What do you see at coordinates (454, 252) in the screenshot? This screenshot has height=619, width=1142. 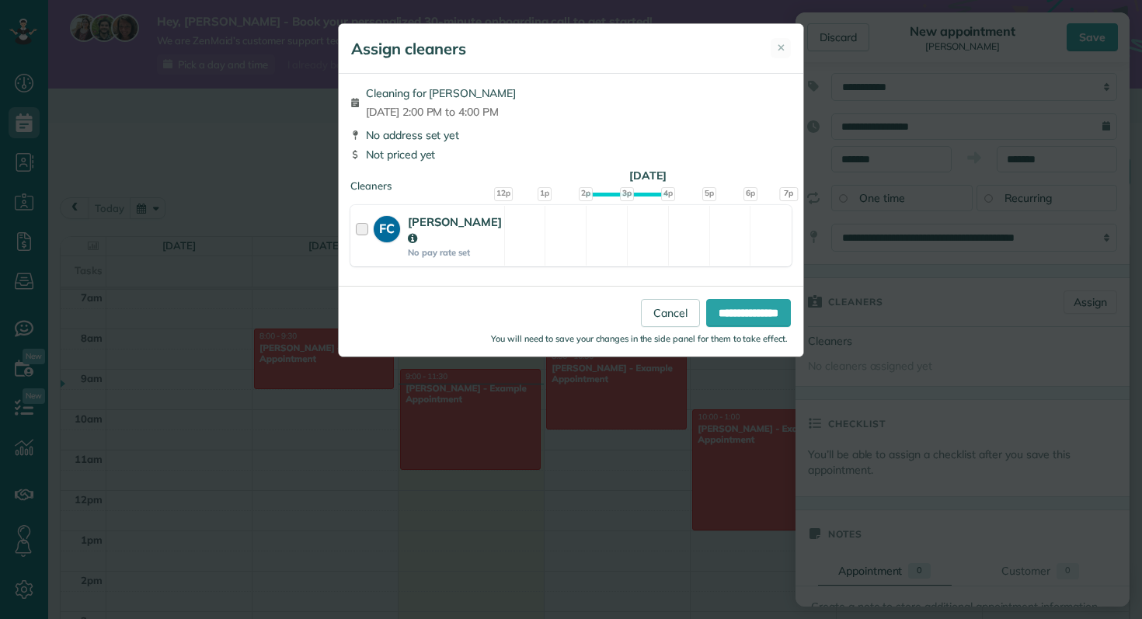 I see `strong: No pay rate set` at bounding box center [454, 252].